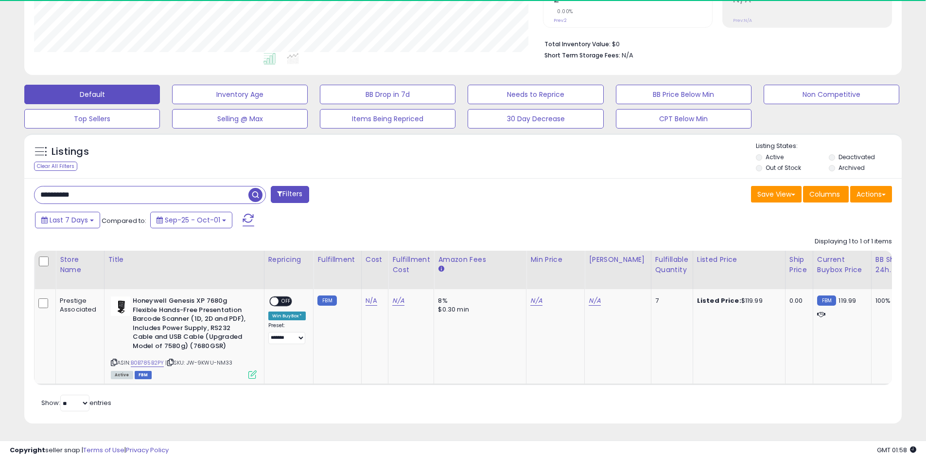 This screenshot has width=926, height=460. Describe the element at coordinates (684, 119) in the screenshot. I see `button: CPT Below Min` at that location.